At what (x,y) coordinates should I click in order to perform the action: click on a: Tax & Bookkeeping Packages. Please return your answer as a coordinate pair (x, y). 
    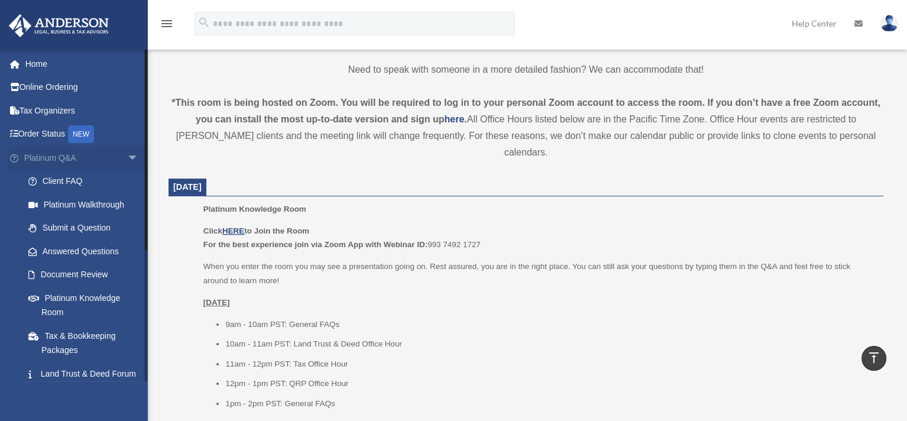
    Looking at the image, I should click on (86, 343).